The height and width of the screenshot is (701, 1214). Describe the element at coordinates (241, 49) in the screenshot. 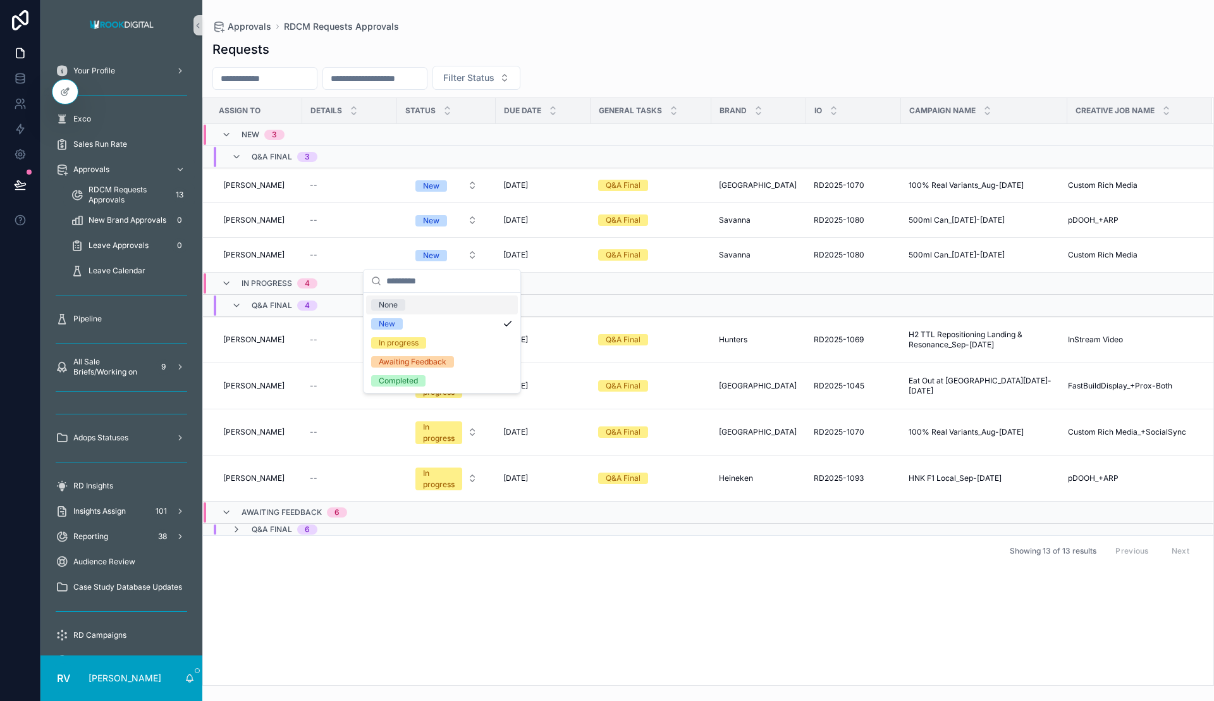

I see `h1: Requests` at that location.